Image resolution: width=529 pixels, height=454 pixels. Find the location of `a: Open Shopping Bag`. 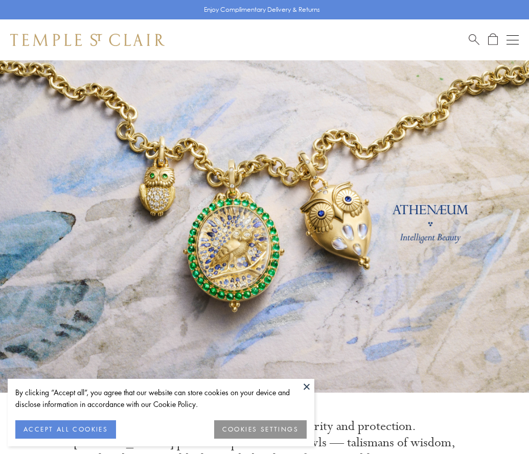

a: Open Shopping Bag is located at coordinates (493, 39).